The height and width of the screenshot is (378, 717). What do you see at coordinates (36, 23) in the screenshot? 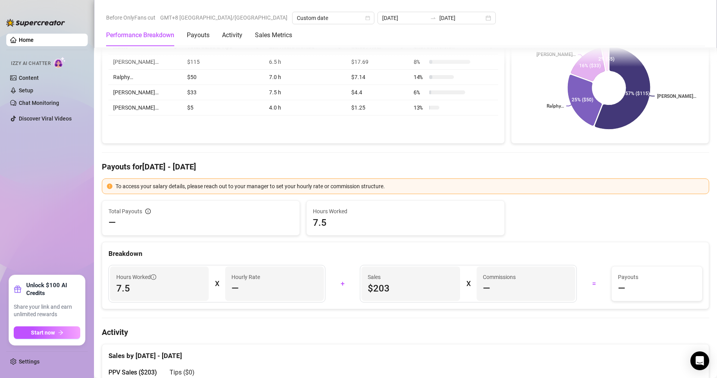
I see `img: logo-BBDzfeDw.svg` at bounding box center [36, 23].